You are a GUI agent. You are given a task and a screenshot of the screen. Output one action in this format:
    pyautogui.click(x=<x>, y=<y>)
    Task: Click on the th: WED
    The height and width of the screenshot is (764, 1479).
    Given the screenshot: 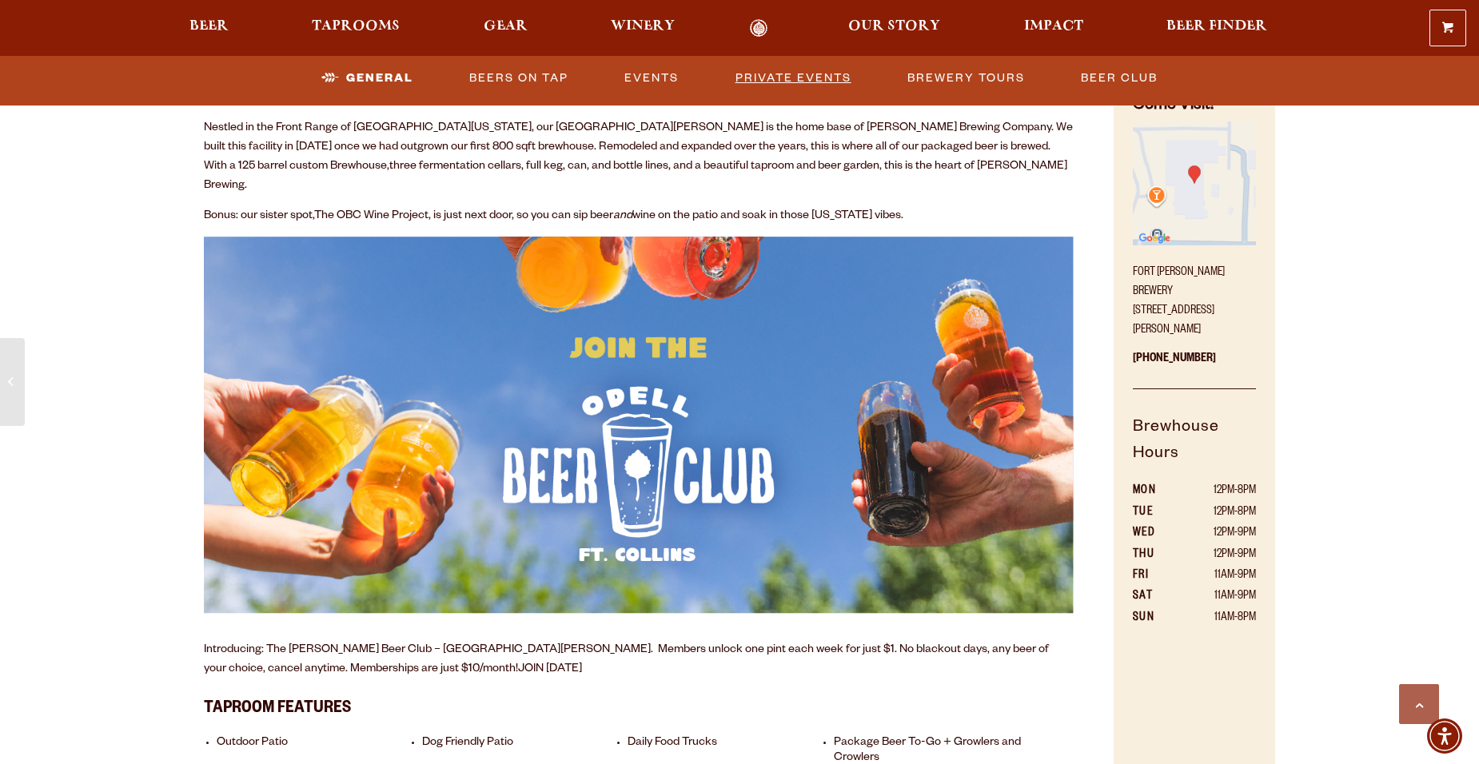 What is the action you would take?
    pyautogui.click(x=1154, y=534)
    